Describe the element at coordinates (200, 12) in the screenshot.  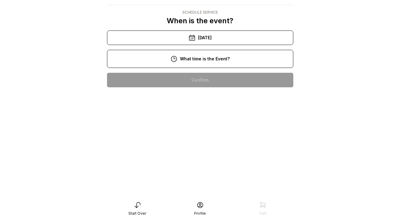
I see `div: Schedule Service` at that location.